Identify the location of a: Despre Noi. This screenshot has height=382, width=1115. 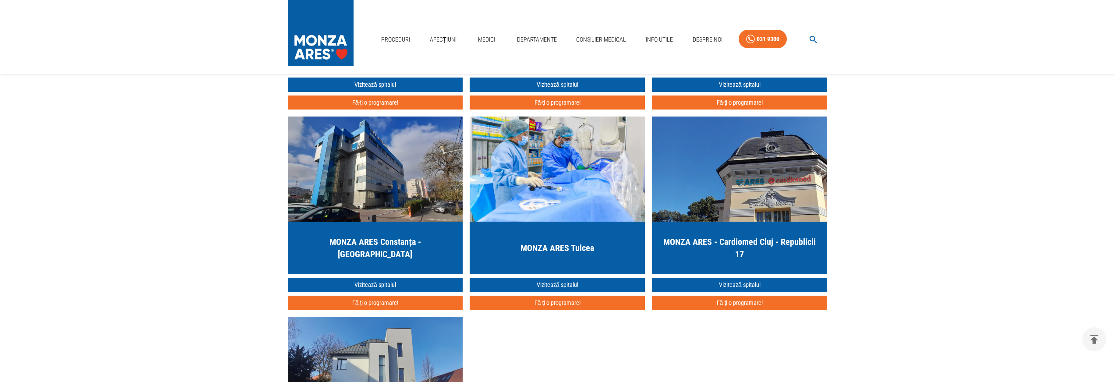
(707, 39).